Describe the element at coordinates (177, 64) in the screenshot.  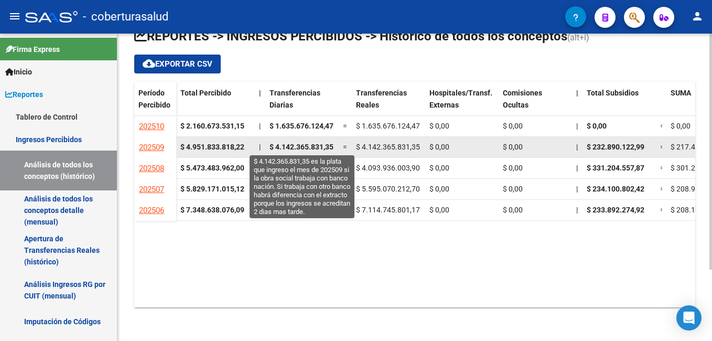
I see `span: Exportar CSV` at that location.